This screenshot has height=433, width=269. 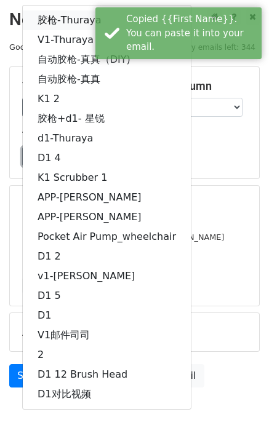 What do you see at coordinates (191, 33) in the screenshot?
I see `div: Copied {{First Name}}. You can paste it into your email.` at bounding box center [191, 33].